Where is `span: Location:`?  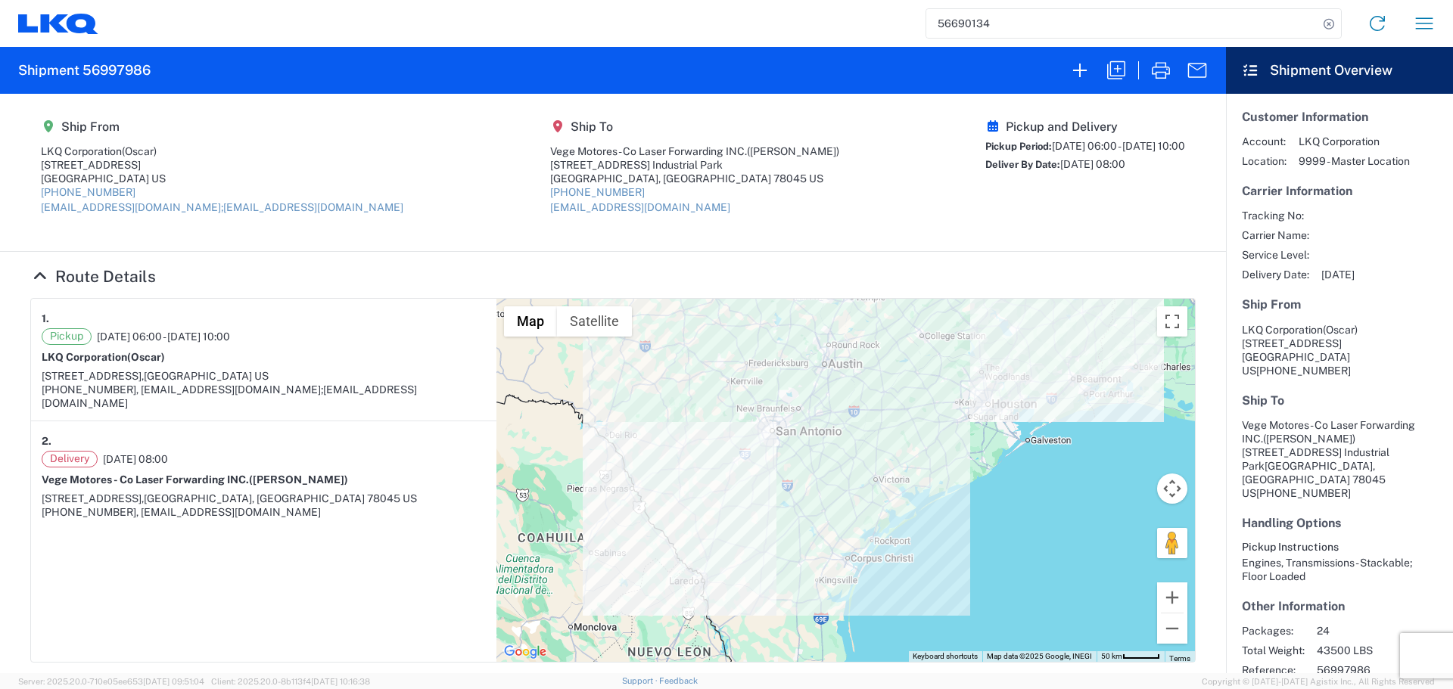
span: Location: is located at coordinates (1264, 161).